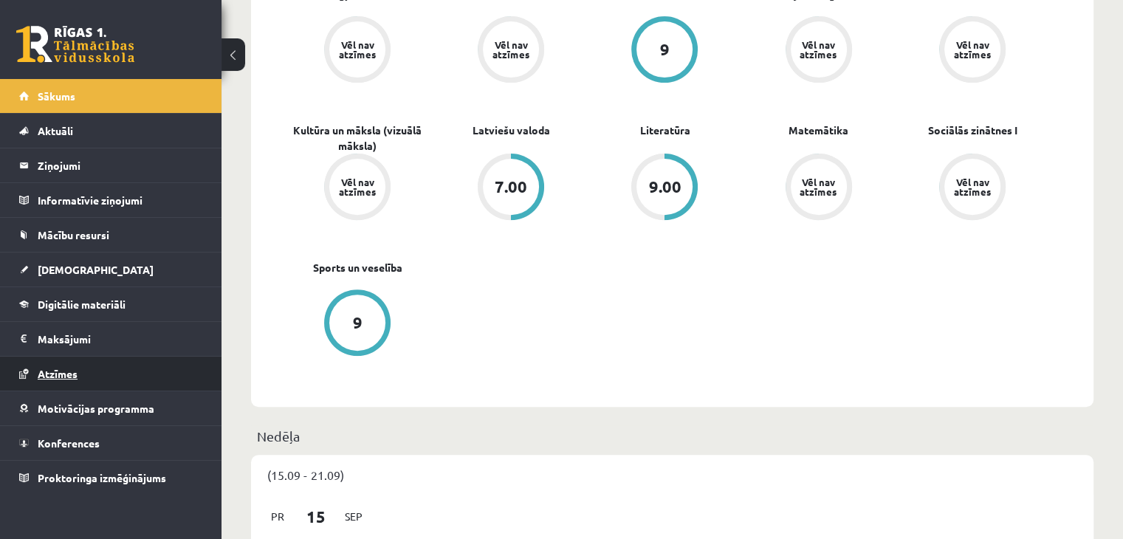 The height and width of the screenshot is (539, 1123). I want to click on span: Sākums, so click(56, 96).